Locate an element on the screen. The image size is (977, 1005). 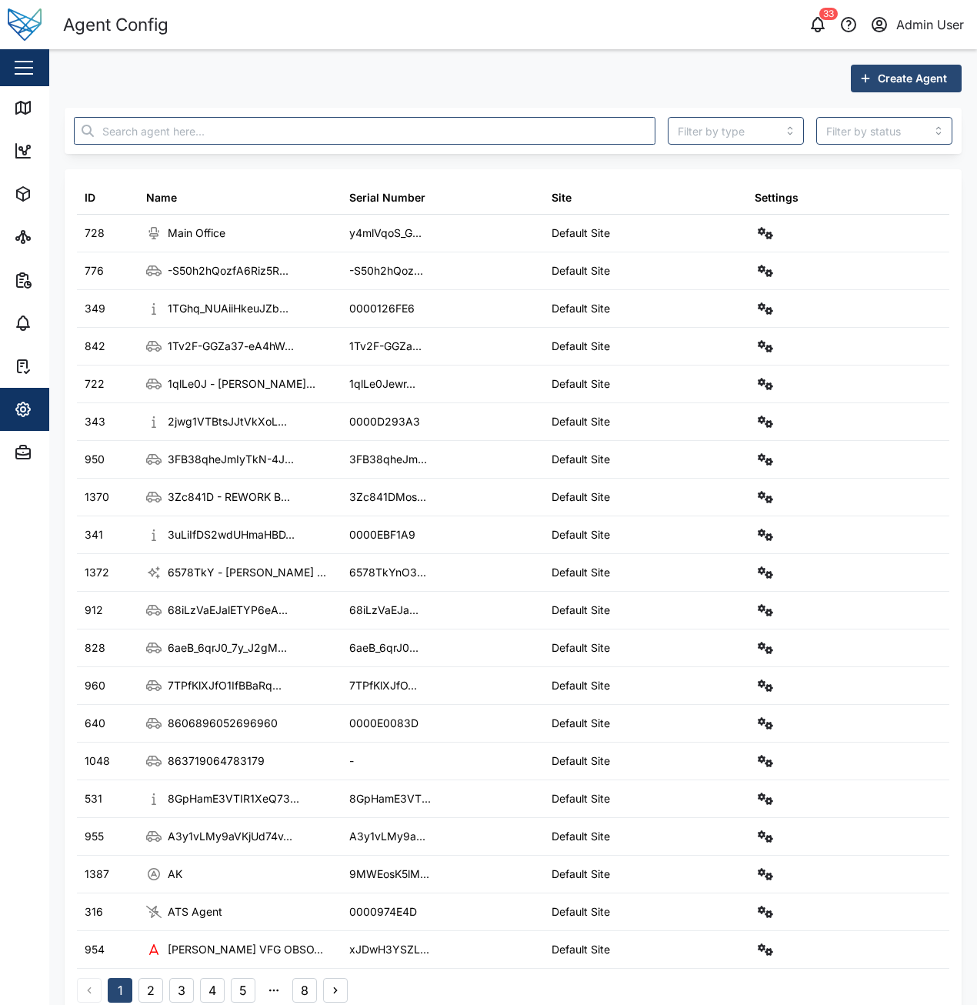
button: 1 is located at coordinates (120, 990).